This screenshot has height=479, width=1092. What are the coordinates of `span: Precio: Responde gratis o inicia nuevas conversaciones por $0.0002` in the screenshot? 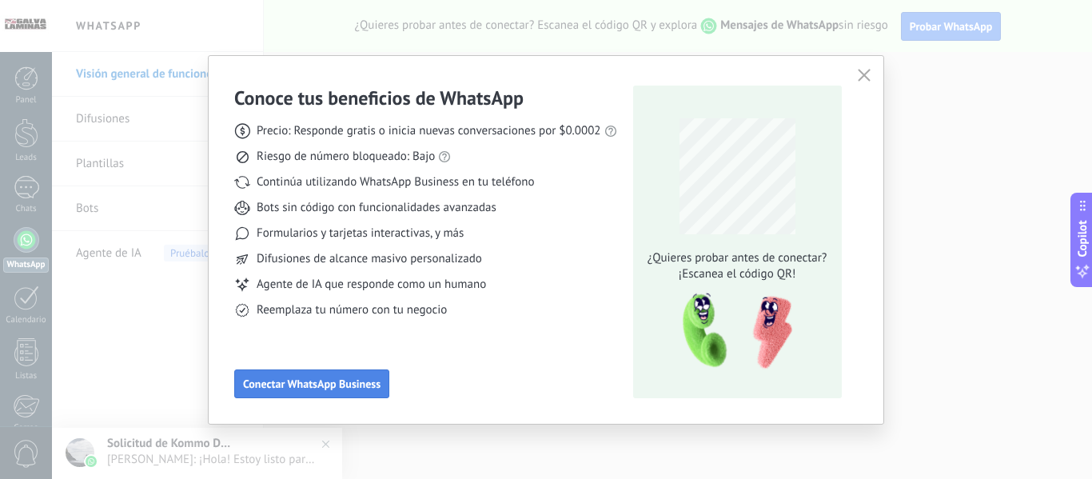 It's located at (428, 131).